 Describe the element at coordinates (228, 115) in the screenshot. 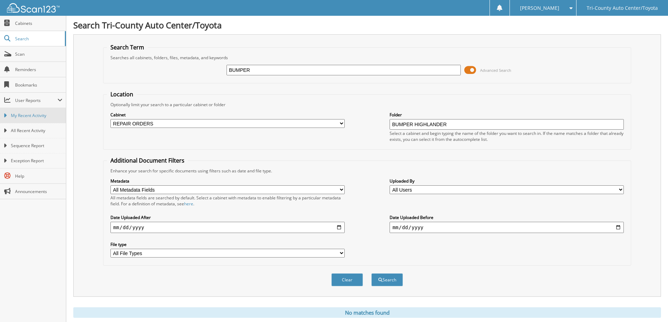

I see `label: Cabinet` at that location.